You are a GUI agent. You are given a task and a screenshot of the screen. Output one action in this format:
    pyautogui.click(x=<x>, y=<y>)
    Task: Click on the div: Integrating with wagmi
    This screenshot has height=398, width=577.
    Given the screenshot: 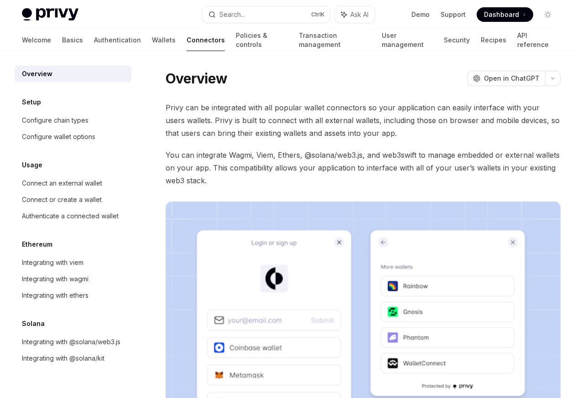 What is the action you would take?
    pyautogui.click(x=55, y=279)
    